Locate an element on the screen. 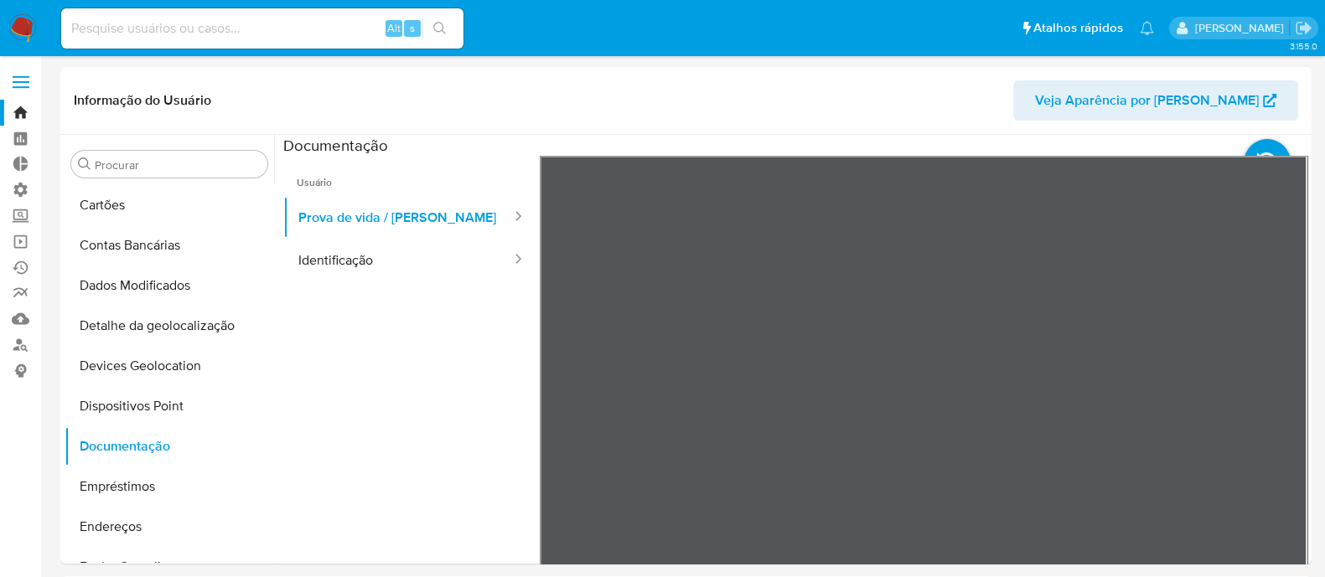 This screenshot has height=577, width=1325. h1: Informação do Usuário is located at coordinates (142, 101).